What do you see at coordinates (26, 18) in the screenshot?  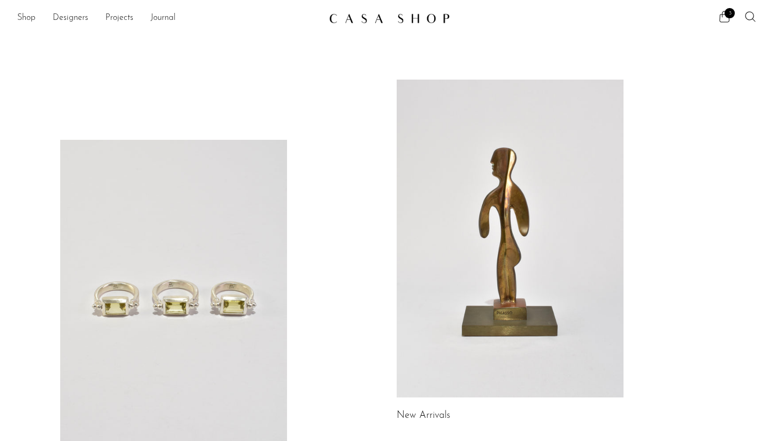 I see `a: Shop` at bounding box center [26, 18].